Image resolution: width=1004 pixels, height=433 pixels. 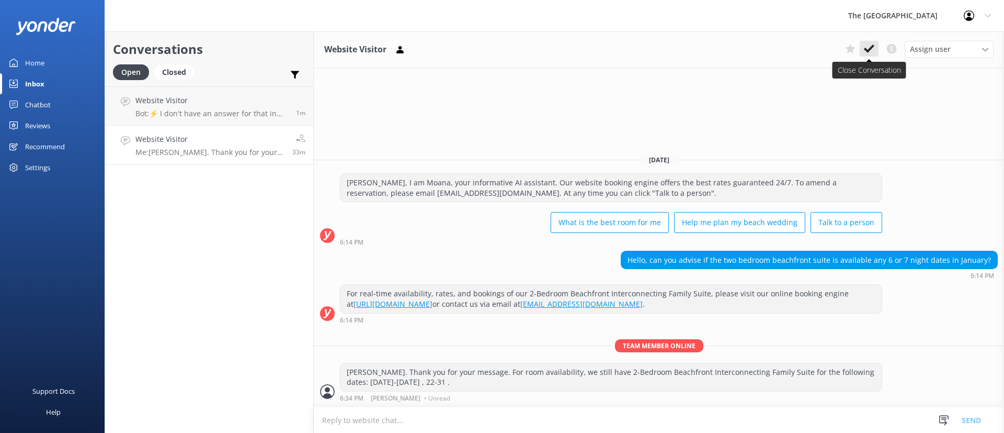 I want to click on a: Website VisitorBot:⚡ I don't have an answer for that in my knowledge base. Please try and rephras..., so click(x=209, y=106).